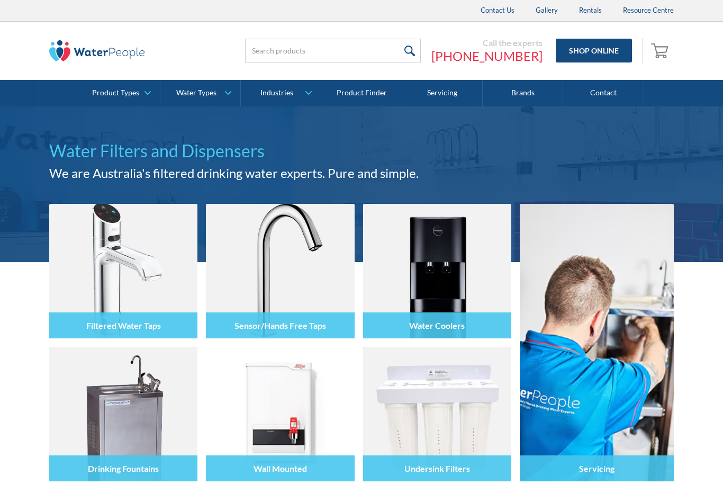  Describe the element at coordinates (200, 93) in the screenshot. I see `a: Water Types` at that location.